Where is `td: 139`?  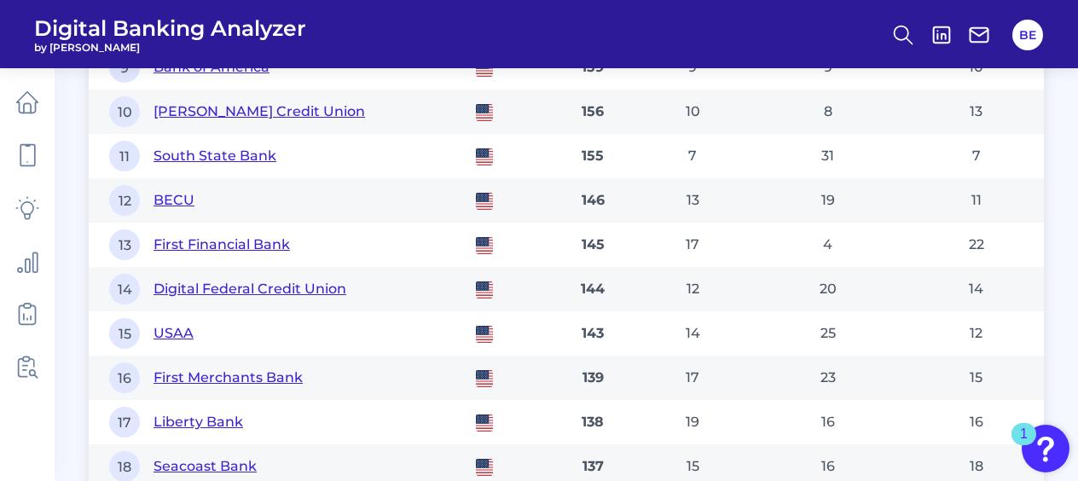
td: 139 is located at coordinates (593, 378).